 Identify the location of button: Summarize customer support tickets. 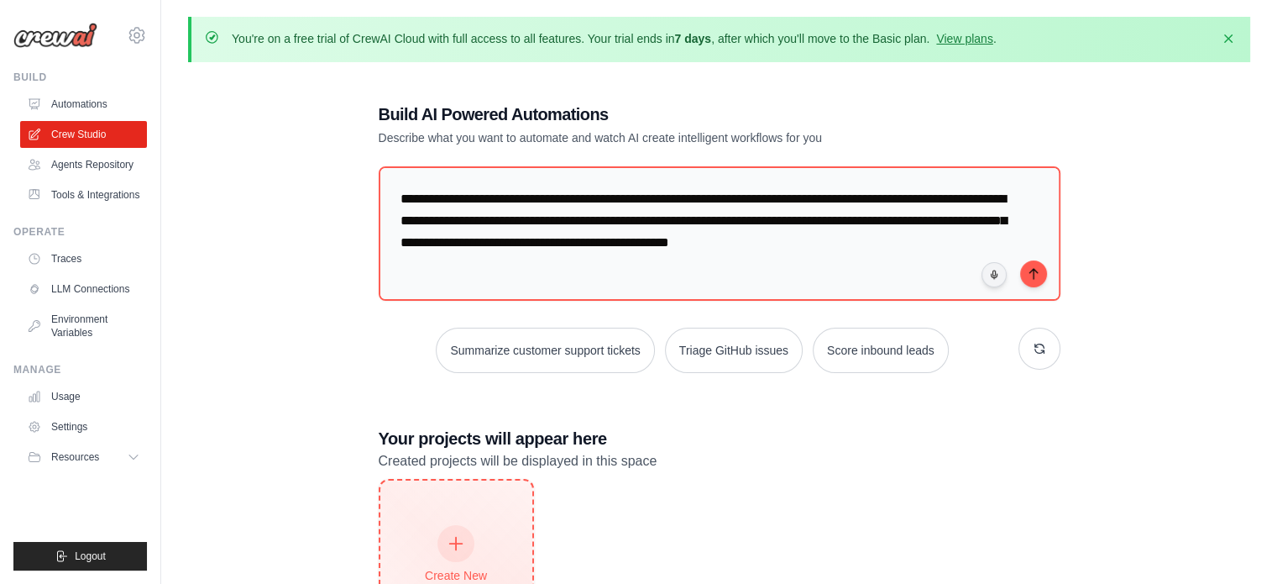
(545, 350).